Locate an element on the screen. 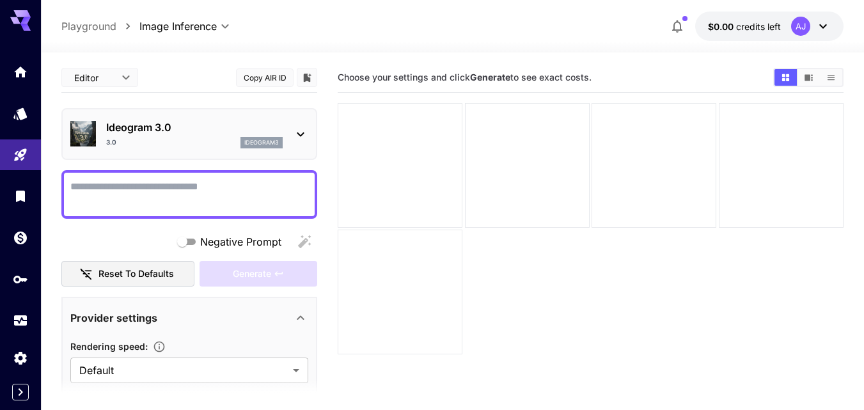  p: Provider settings is located at coordinates (114, 318).